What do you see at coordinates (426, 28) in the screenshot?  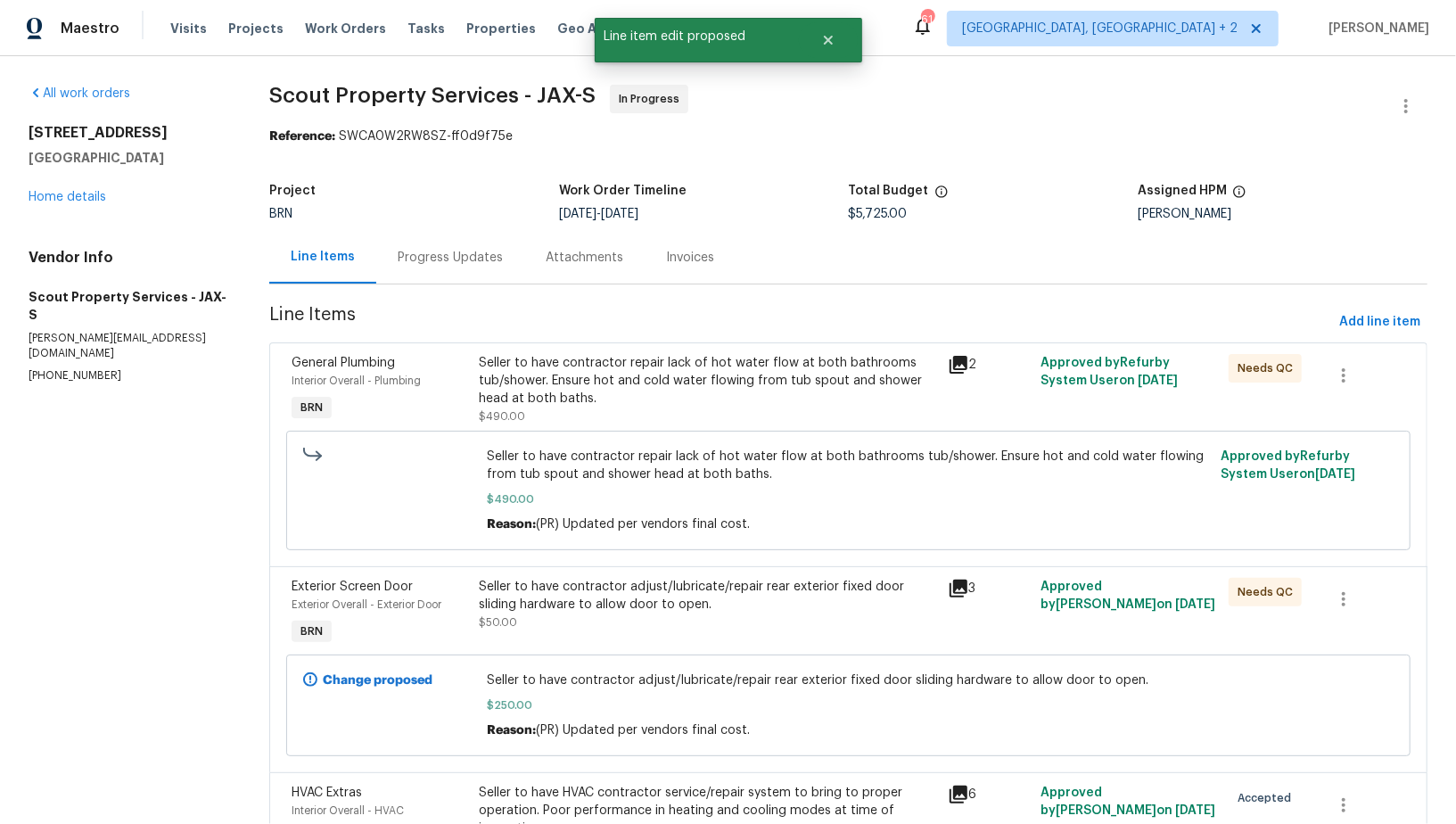 I see `span: Tasks` at bounding box center [426, 28].